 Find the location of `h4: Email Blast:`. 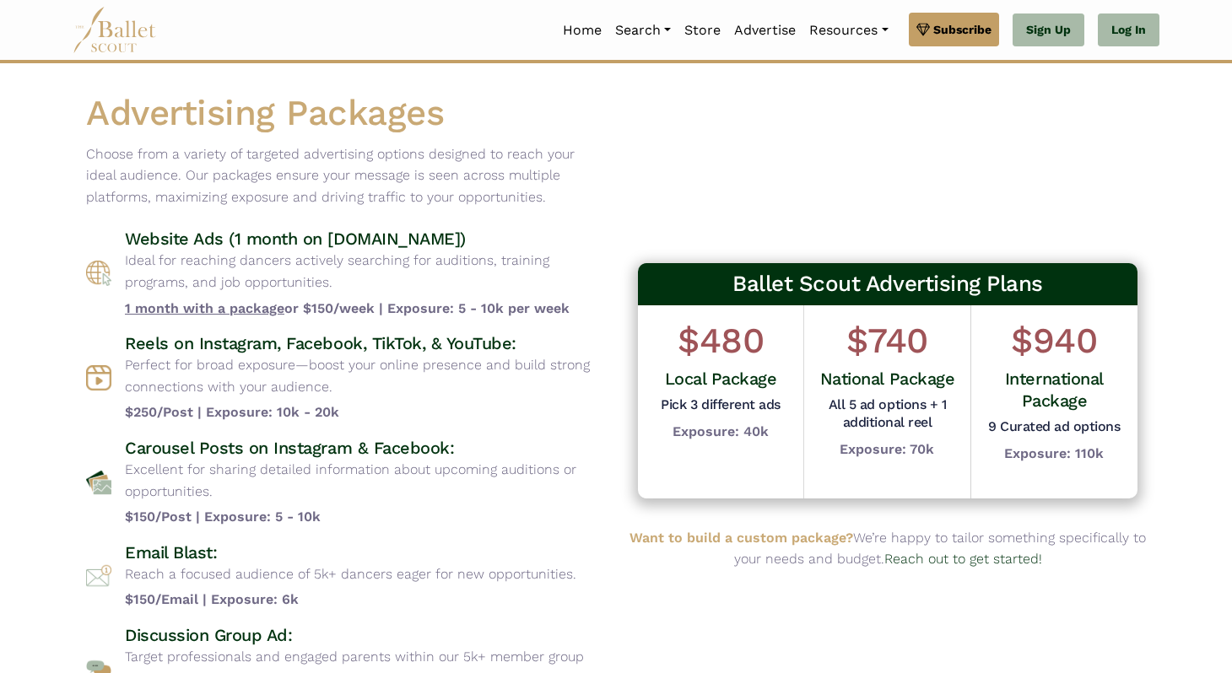

h4: Email Blast: is located at coordinates (350, 553).